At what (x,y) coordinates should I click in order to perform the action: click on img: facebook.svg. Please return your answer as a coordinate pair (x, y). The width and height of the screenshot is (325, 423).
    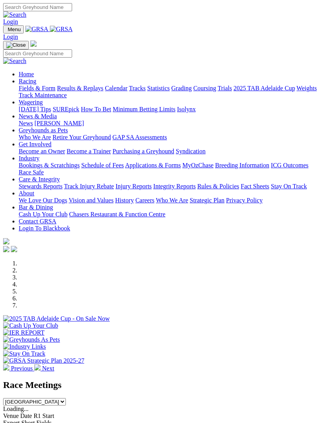
    Looking at the image, I should click on (6, 249).